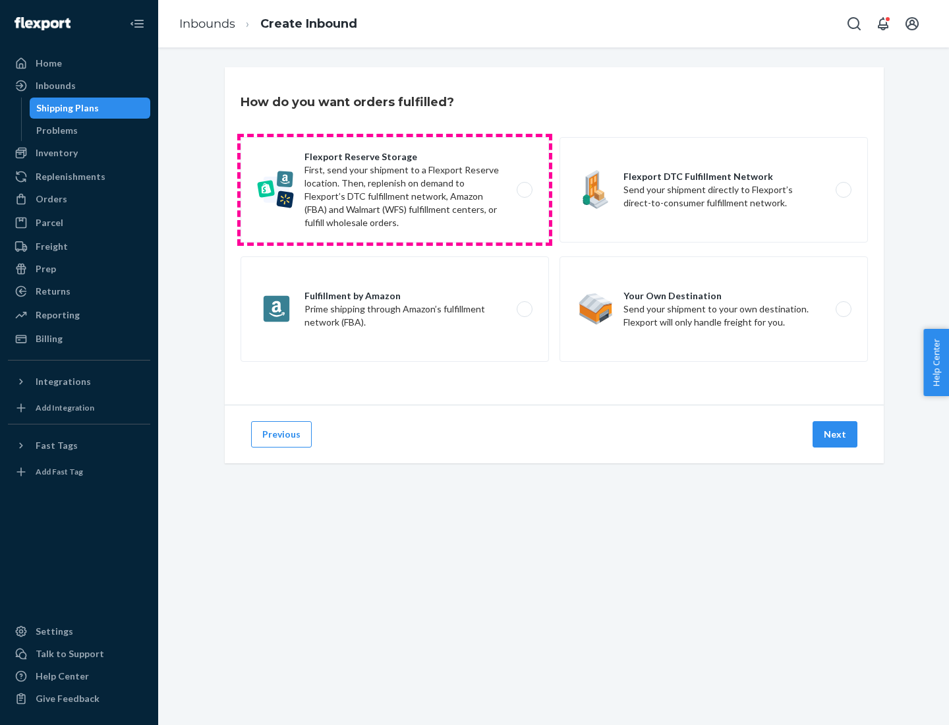 This screenshot has height=725, width=949. I want to click on a: Problems, so click(90, 130).